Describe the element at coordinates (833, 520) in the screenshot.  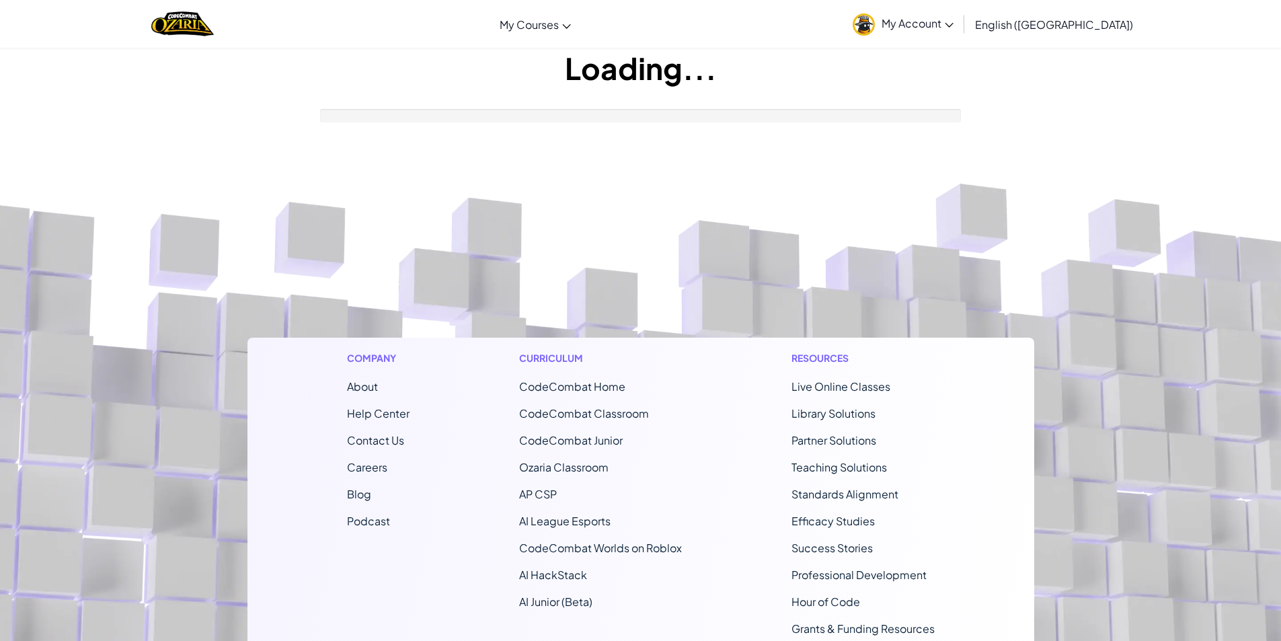
I see `a: Efficacy Studies` at that location.